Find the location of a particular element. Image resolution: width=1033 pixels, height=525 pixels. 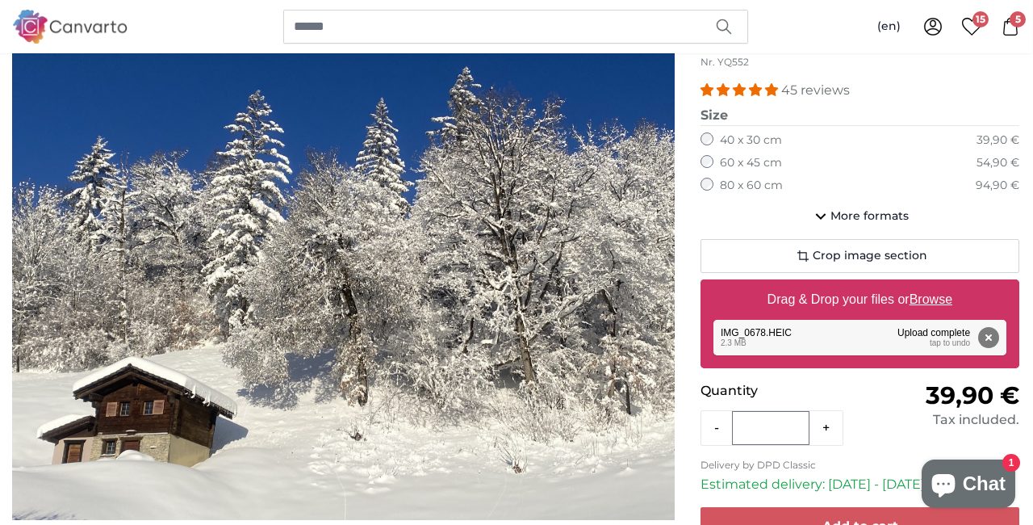

button: (en) is located at coordinates (889, 27).